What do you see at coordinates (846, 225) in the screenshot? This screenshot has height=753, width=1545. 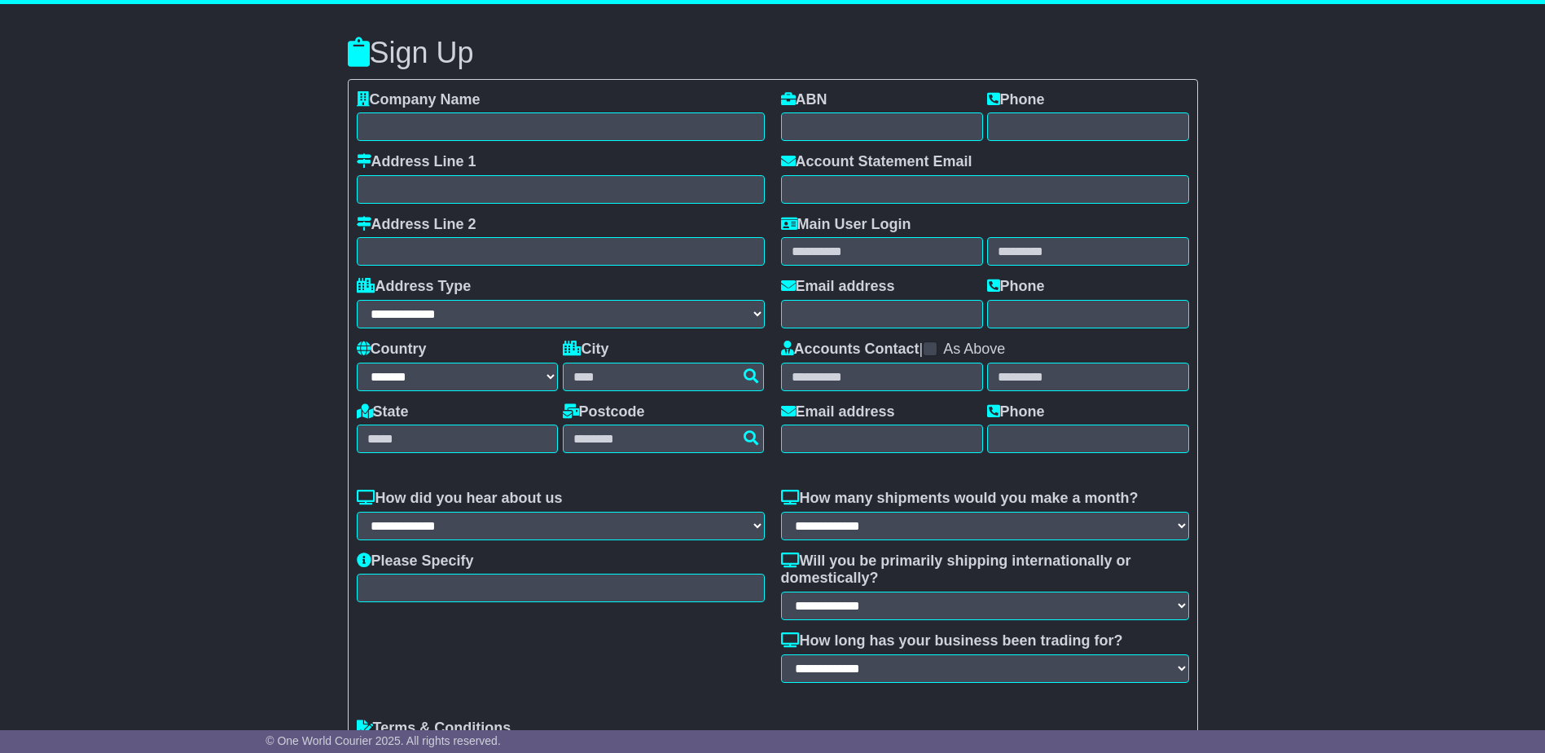 I see `label: Main User Login` at bounding box center [846, 225].